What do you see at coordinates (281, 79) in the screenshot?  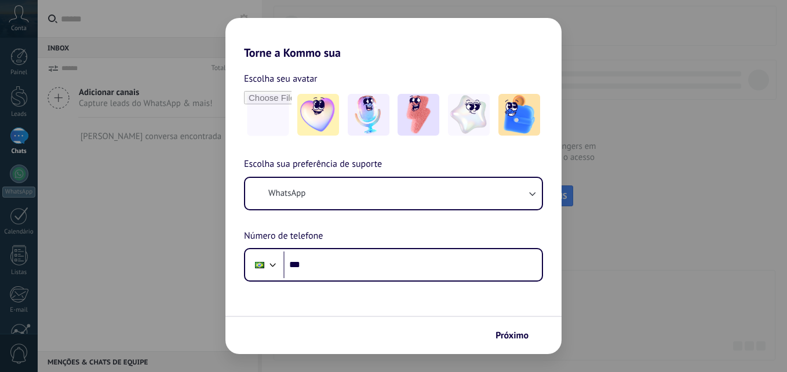 I see `span: Escolha seu avatar` at bounding box center [281, 79].